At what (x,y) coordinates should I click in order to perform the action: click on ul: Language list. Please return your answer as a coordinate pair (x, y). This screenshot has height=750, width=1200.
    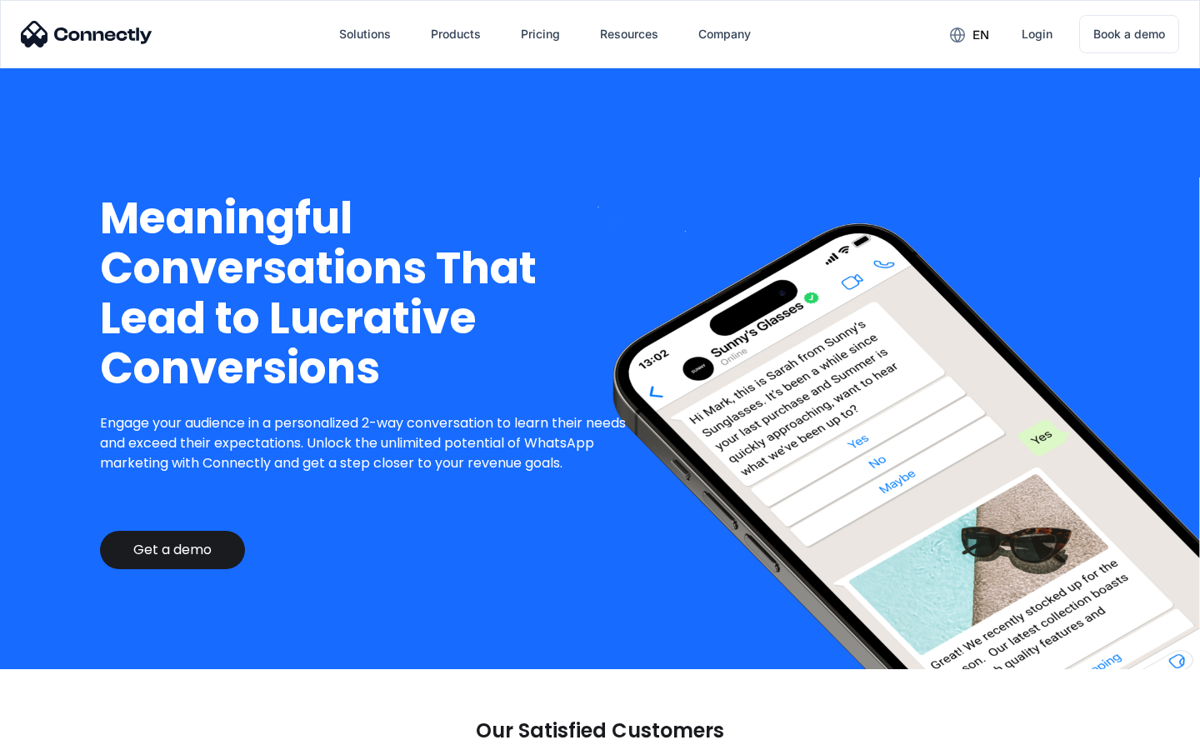
    Looking at the image, I should click on (67, 732).